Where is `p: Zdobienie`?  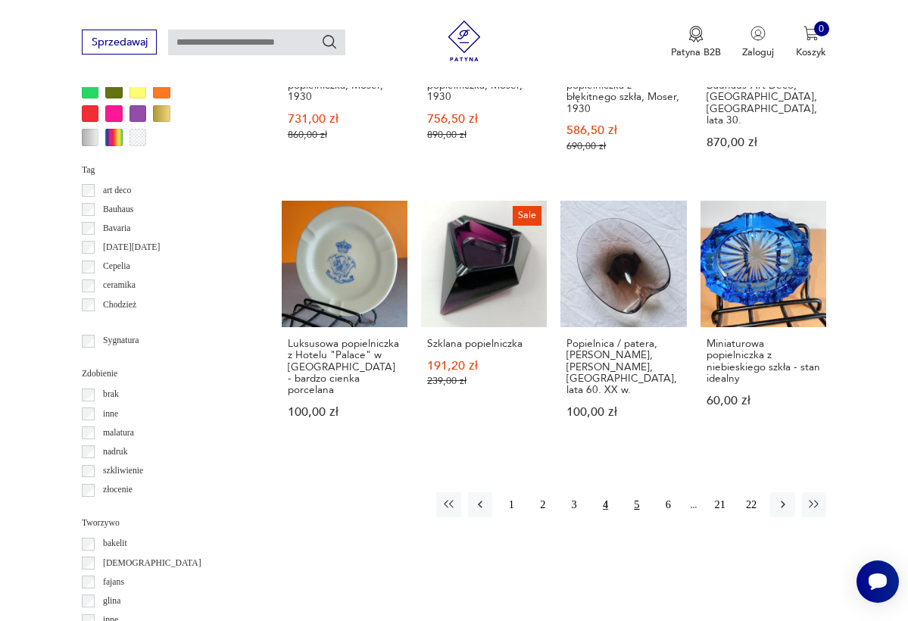
p: Zdobienie is located at coordinates (165, 374).